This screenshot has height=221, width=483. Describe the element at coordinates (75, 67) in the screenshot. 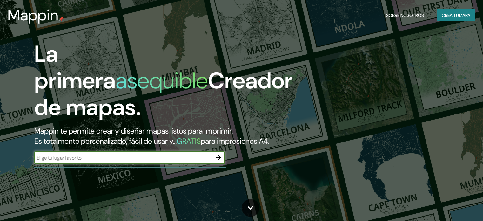

I see `font: La primera` at that location.